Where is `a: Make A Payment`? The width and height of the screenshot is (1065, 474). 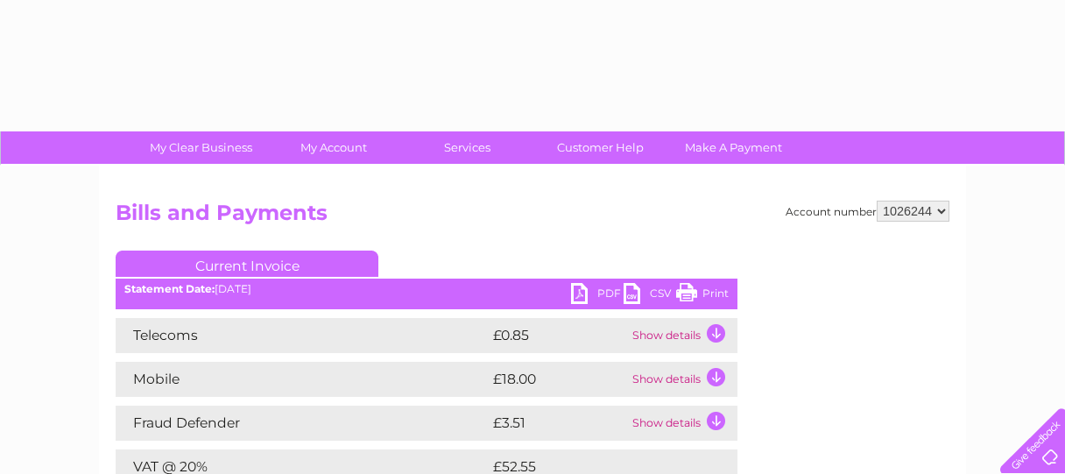 a: Make A Payment is located at coordinates (733, 147).